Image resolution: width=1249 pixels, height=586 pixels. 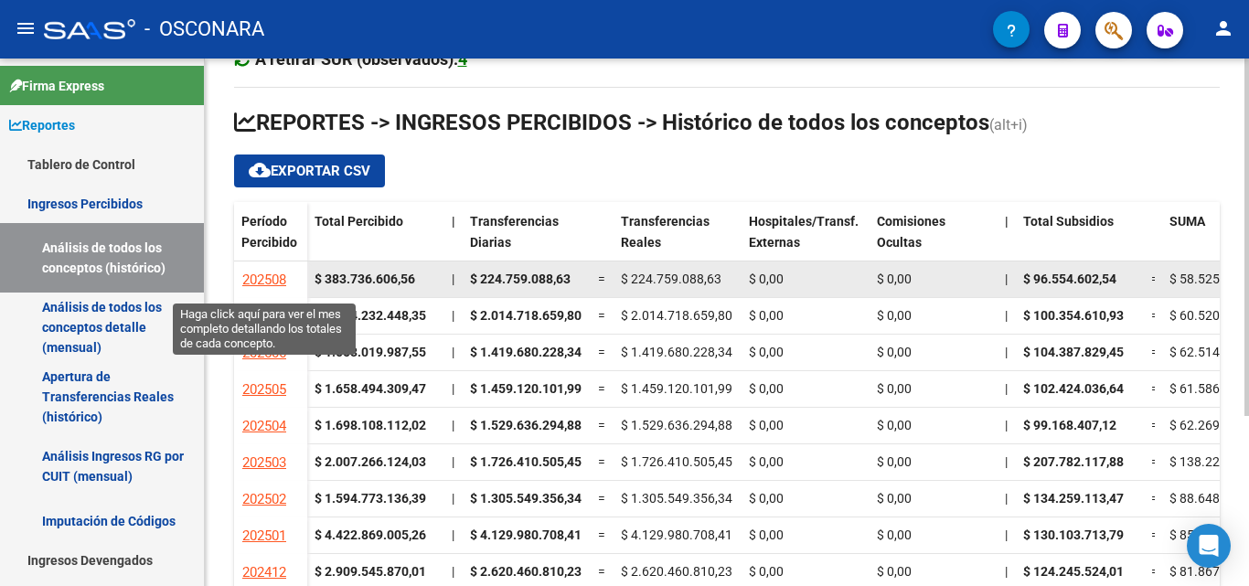 I want to click on span: - OSCONARA, so click(x=204, y=29).